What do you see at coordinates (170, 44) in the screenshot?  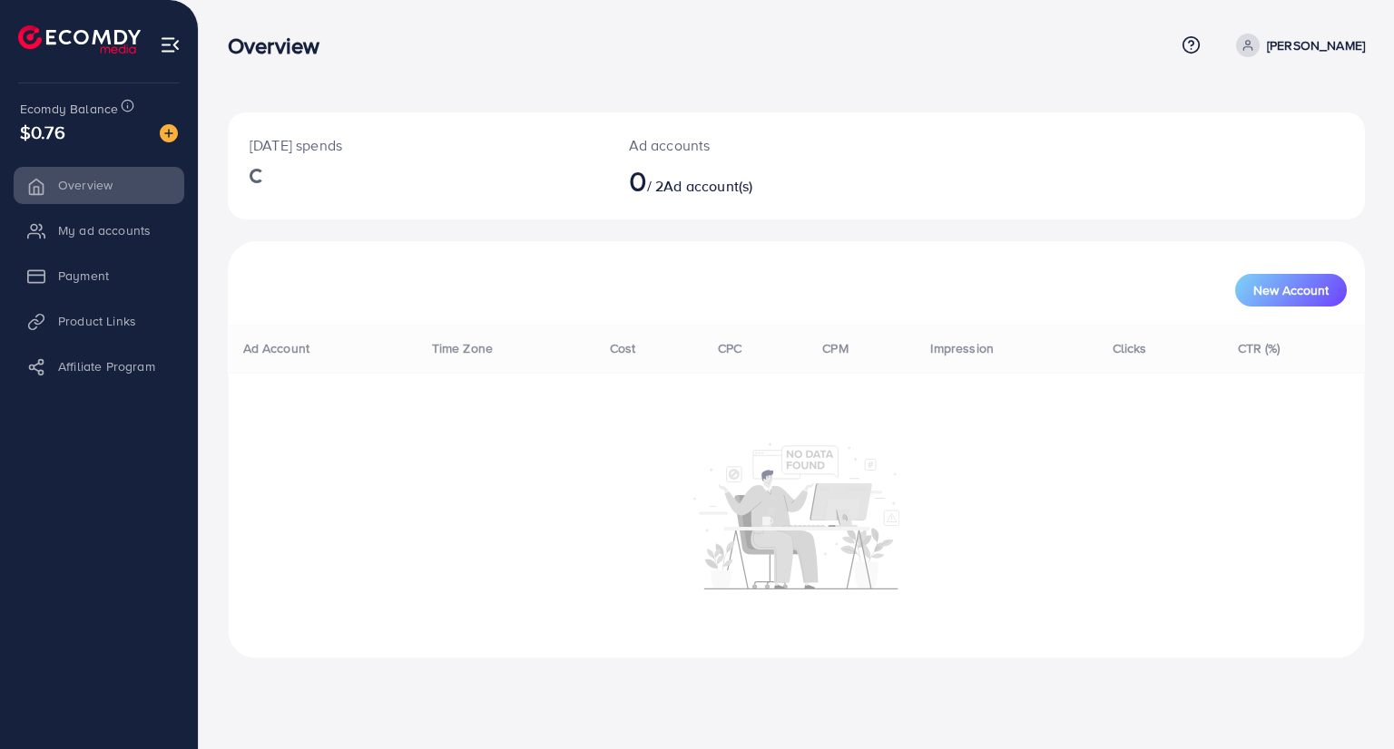 I see `img: menu` at bounding box center [170, 44].